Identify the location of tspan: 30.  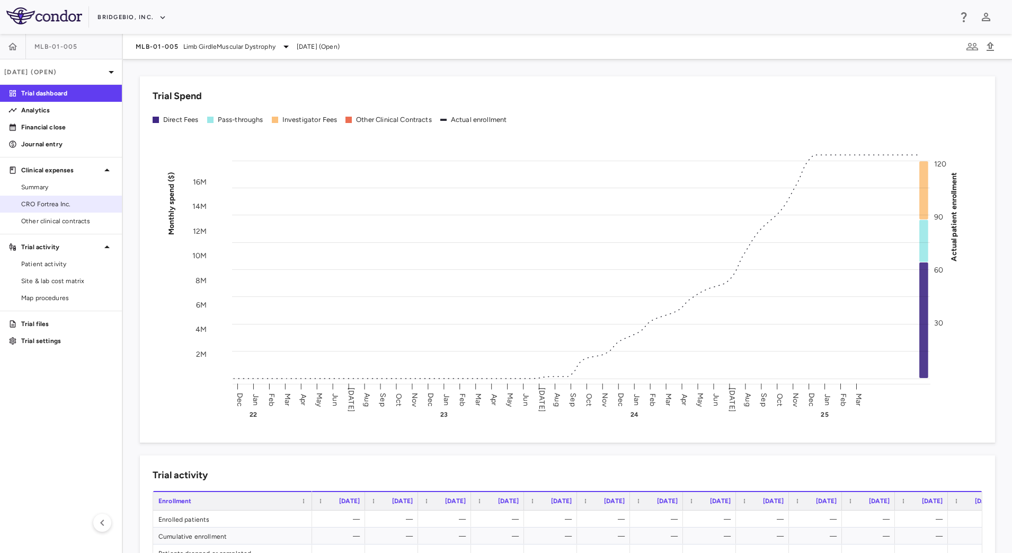
(938, 323).